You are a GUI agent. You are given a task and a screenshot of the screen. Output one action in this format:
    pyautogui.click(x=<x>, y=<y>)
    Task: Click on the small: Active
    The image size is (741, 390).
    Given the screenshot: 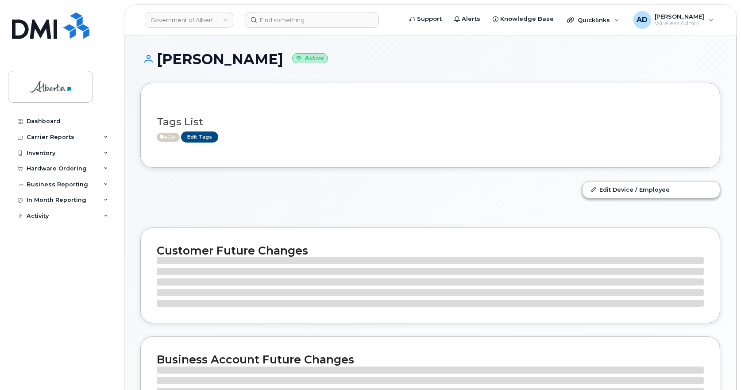 What is the action you would take?
    pyautogui.click(x=310, y=58)
    